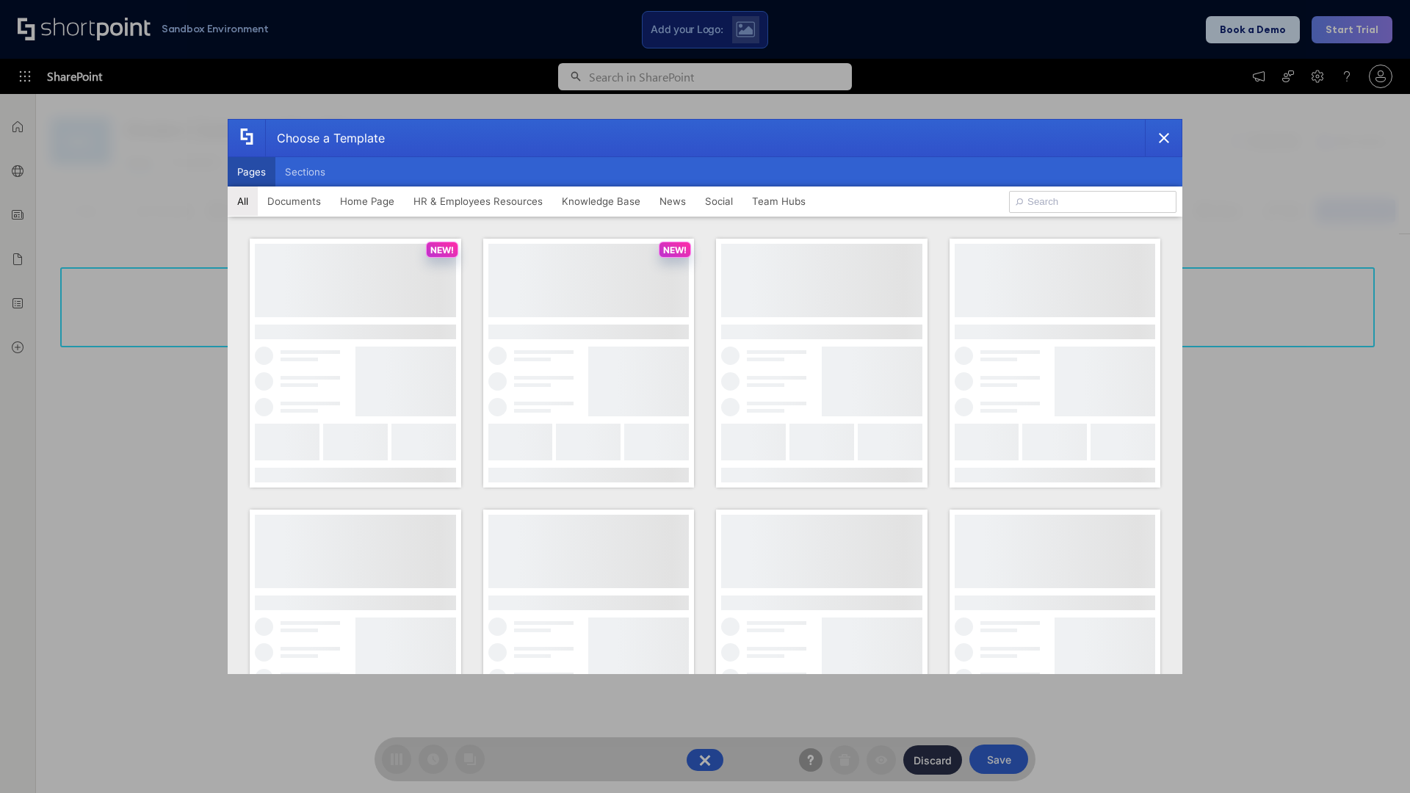  What do you see at coordinates (367, 201) in the screenshot?
I see `button: Home Page` at bounding box center [367, 201].